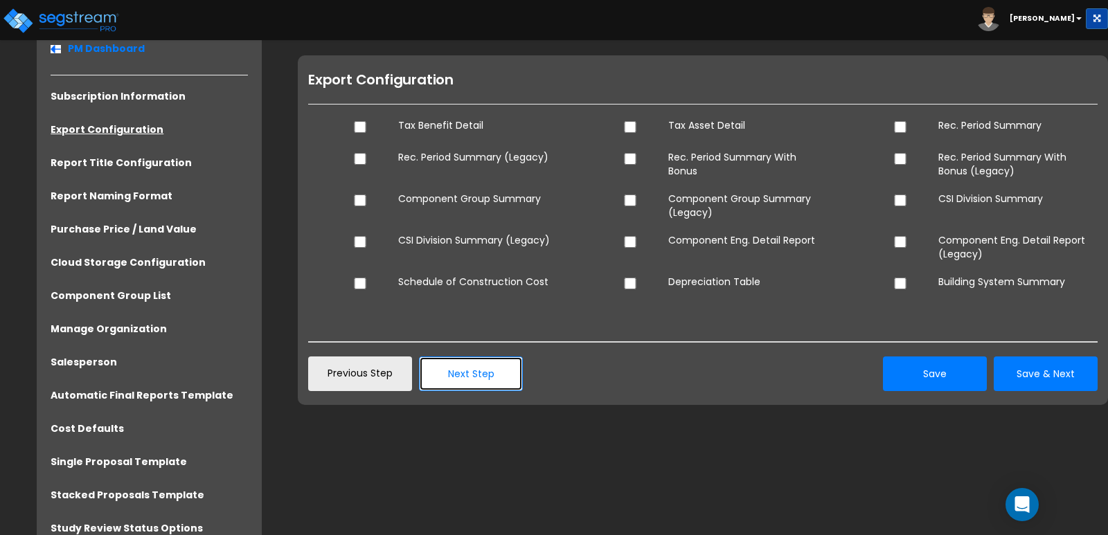  What do you see at coordinates (1018, 125) in the screenshot?
I see `dd: Rec. Period Summary` at bounding box center [1018, 125].